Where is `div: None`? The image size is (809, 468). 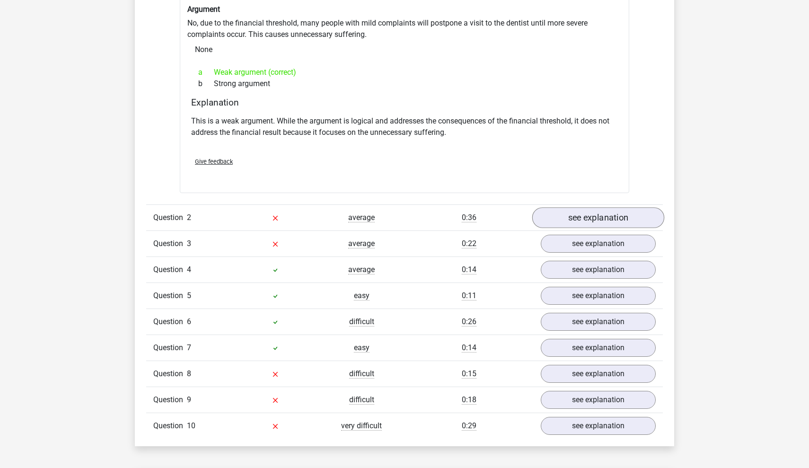 div: None is located at coordinates (404, 50).